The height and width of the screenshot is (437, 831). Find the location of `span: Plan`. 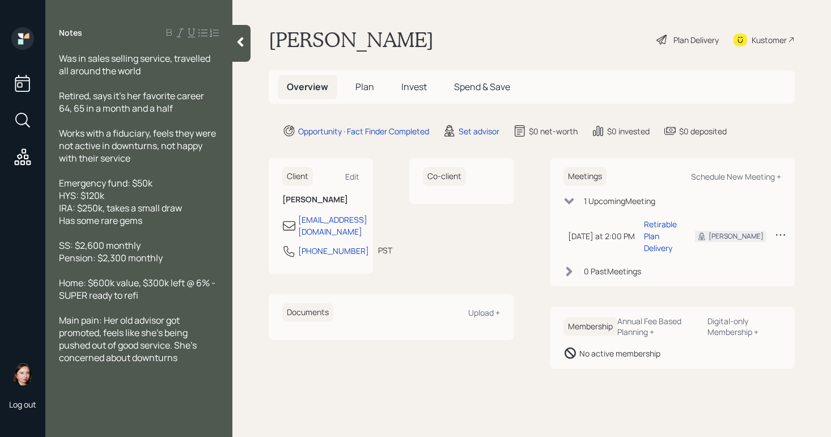

span: Plan is located at coordinates (365, 87).